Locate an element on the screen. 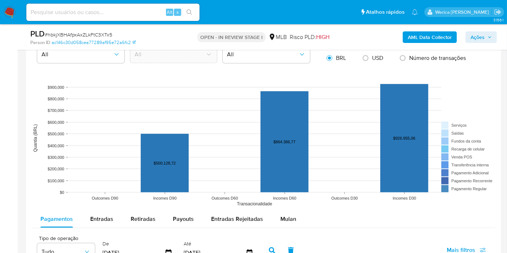 The height and width of the screenshot is (253, 507). p: werica.jgaldencio@mercadolivre.com is located at coordinates (463, 12).